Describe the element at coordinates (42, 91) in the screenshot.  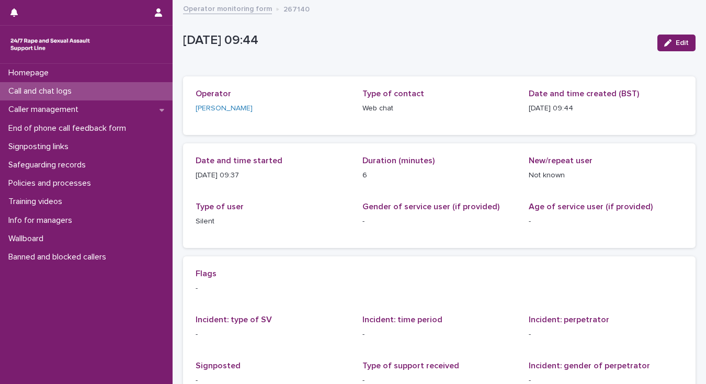
I see `p: Call and chat logs` at that location.